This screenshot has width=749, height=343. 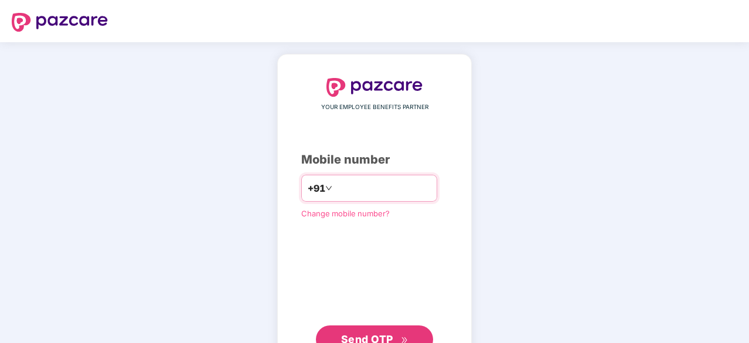 What do you see at coordinates (374, 107) in the screenshot?
I see `span: YOUR EMPLOYEE BENEFITS PARTNER` at bounding box center [374, 107].